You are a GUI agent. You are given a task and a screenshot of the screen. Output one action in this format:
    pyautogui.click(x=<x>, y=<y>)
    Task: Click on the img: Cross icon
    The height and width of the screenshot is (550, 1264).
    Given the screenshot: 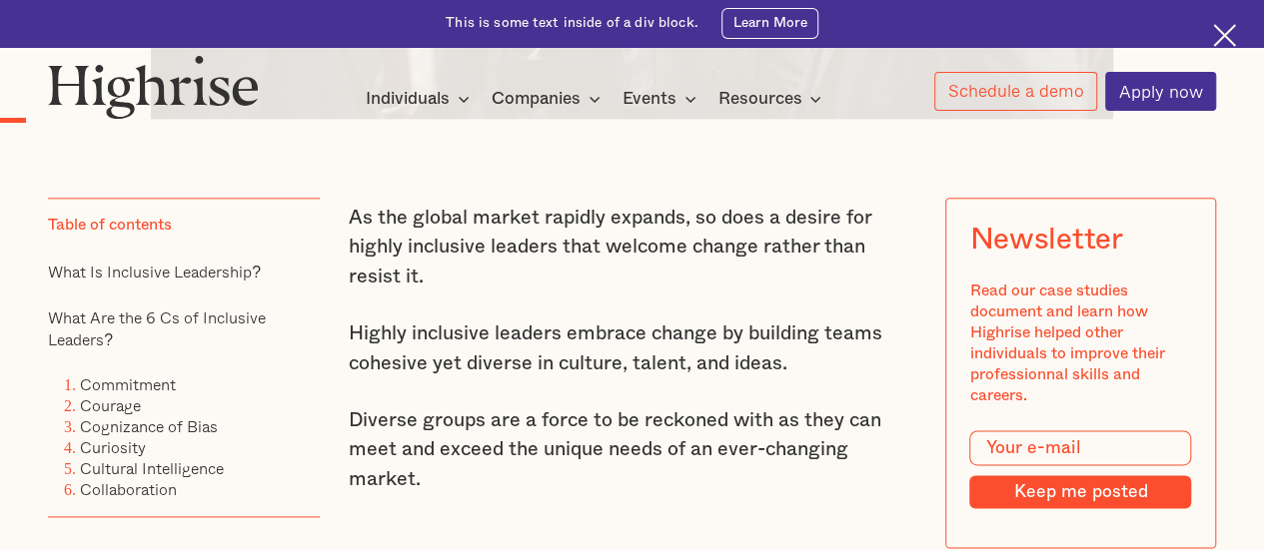 What is the action you would take?
    pyautogui.click(x=1224, y=35)
    